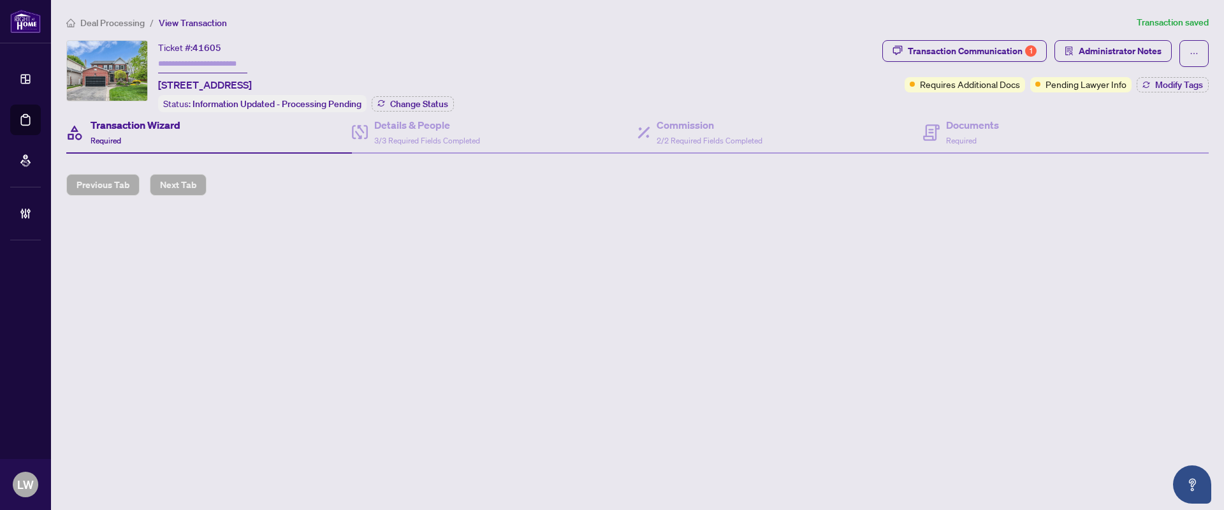 This screenshot has height=510, width=1224. I want to click on article: Transaction saved, so click(1172, 22).